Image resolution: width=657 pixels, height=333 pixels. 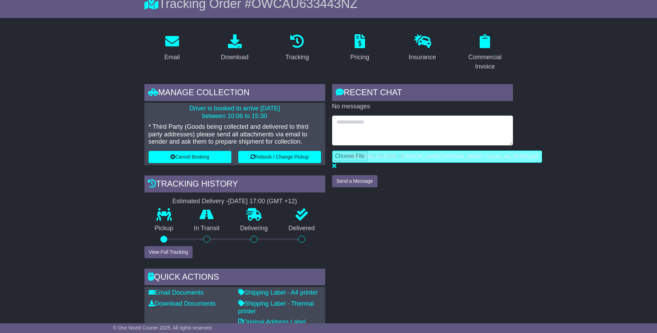 I want to click on a: Original Address Label, so click(x=272, y=322).